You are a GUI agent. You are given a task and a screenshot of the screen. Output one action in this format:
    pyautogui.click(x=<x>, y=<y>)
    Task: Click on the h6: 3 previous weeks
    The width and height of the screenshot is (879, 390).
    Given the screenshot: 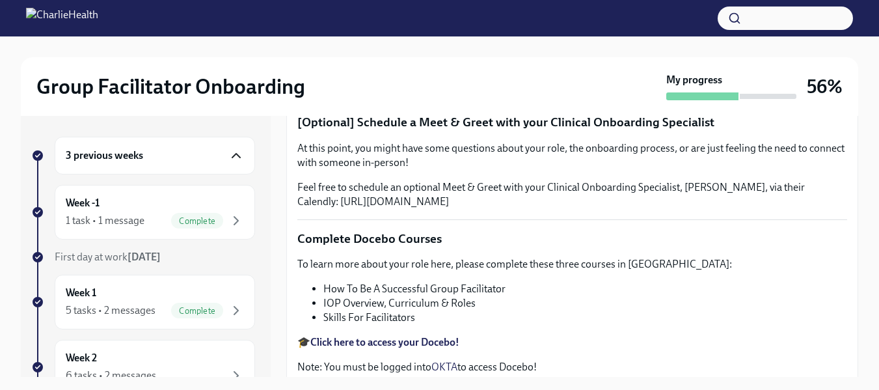 What is the action you would take?
    pyautogui.click(x=104, y=155)
    